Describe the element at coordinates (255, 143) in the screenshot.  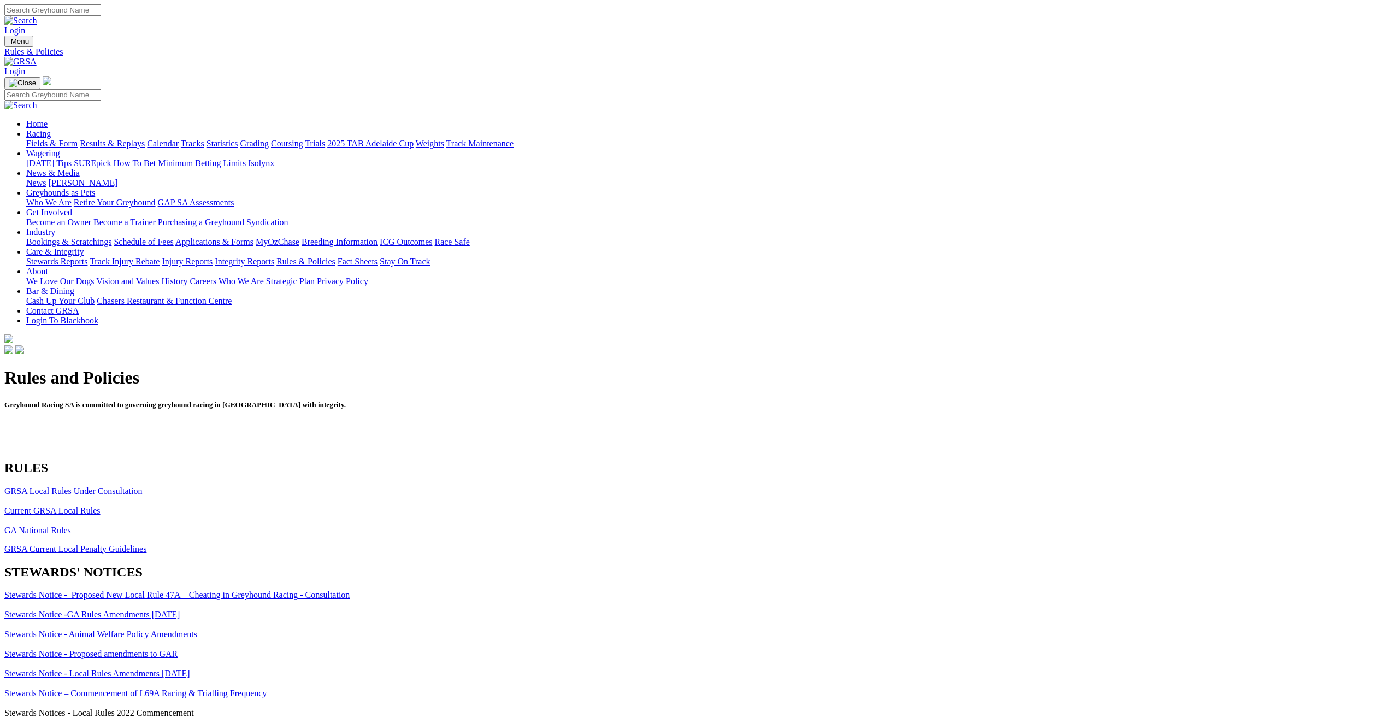
I see `a: Grading` at that location.